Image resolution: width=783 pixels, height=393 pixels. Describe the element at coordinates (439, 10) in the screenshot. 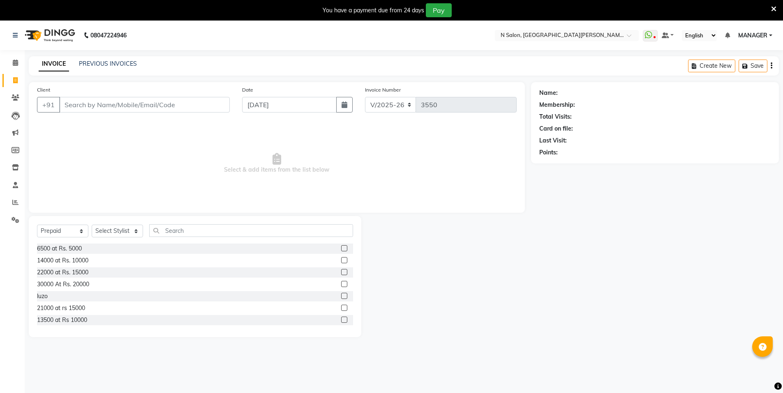

I see `button: Pay` at that location.